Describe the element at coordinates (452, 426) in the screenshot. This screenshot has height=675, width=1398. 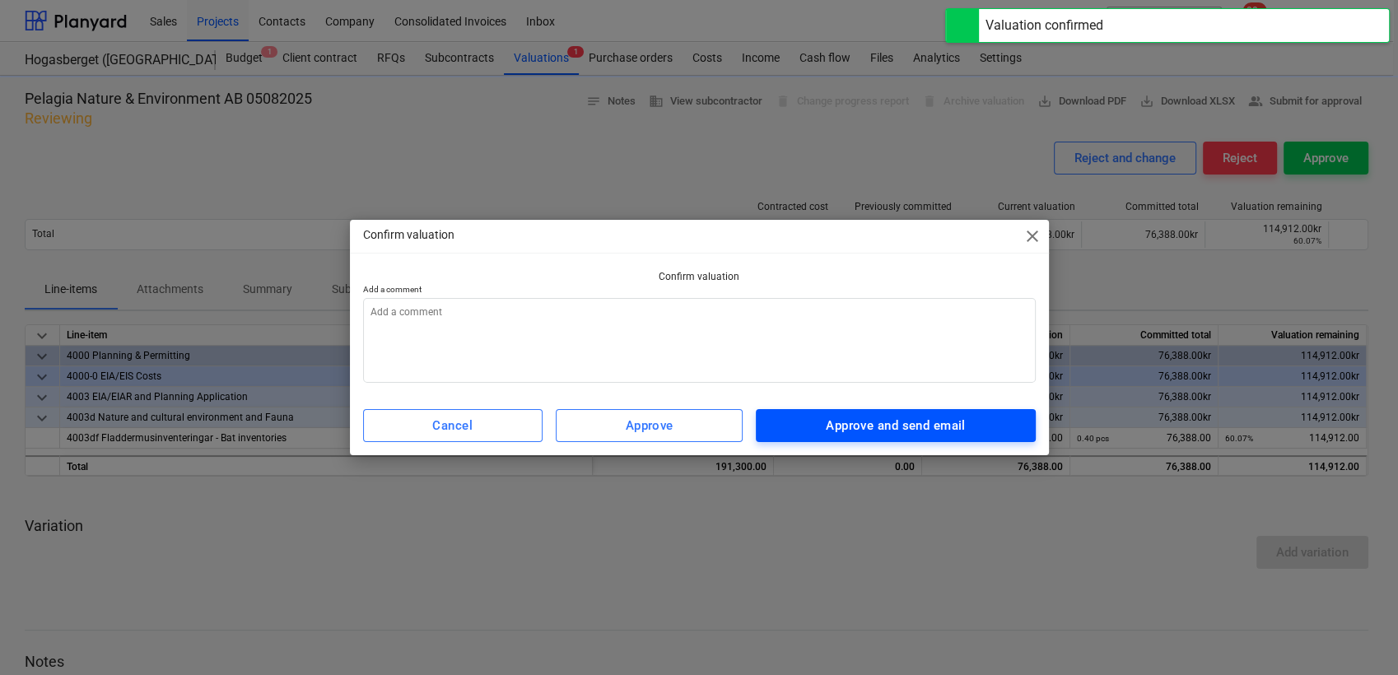
I see `div: Cancel` at that location.